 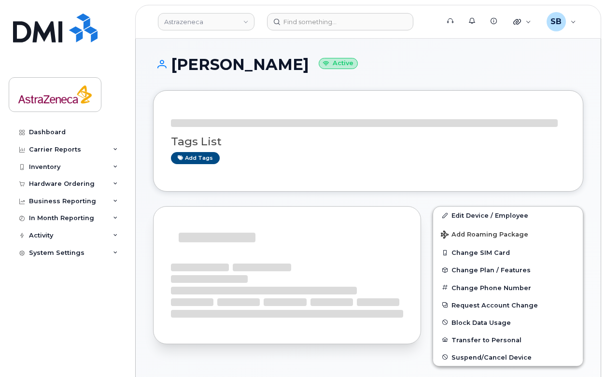 I want to click on button: Change Phone Number, so click(x=508, y=288).